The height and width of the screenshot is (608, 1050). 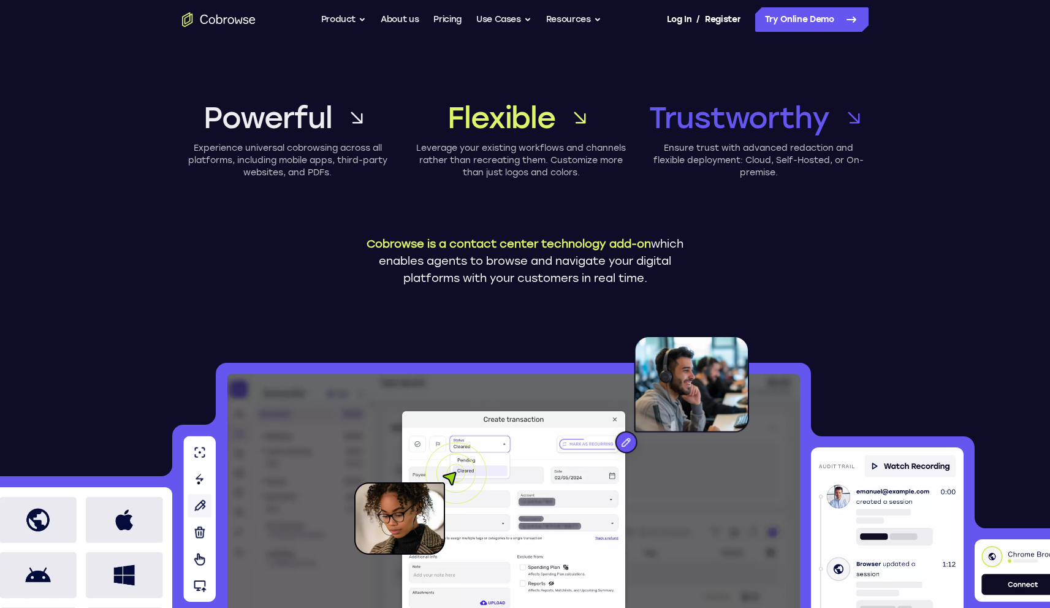 What do you see at coordinates (421, 498) in the screenshot?
I see `img: A customer holding their phone` at bounding box center [421, 498].